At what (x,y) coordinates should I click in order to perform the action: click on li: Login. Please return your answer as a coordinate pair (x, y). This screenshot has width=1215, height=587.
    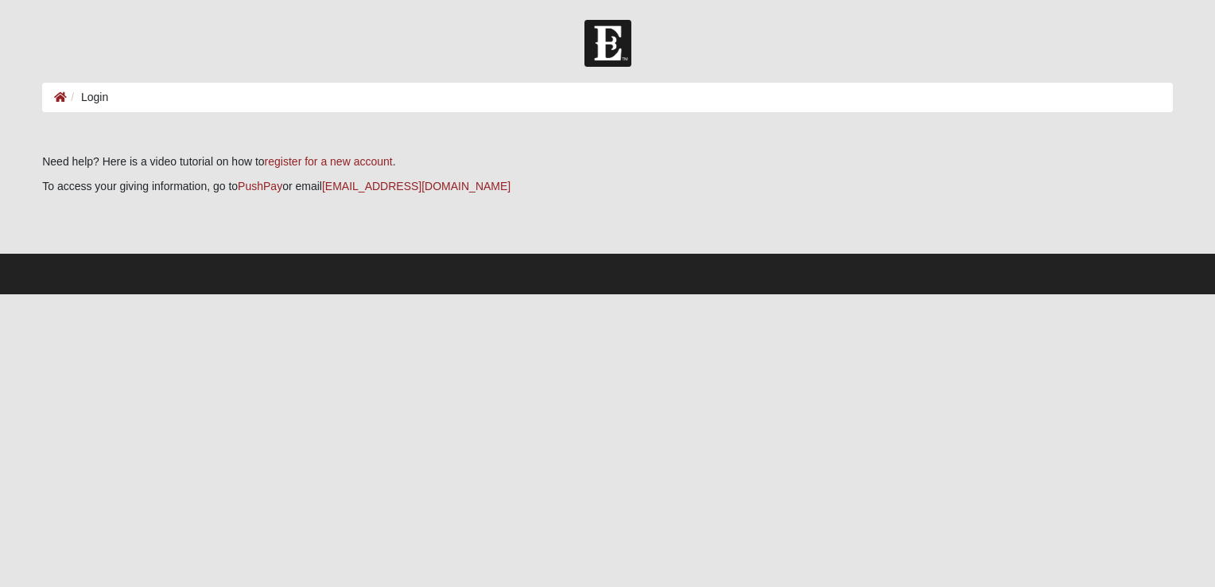
    Looking at the image, I should click on (87, 97).